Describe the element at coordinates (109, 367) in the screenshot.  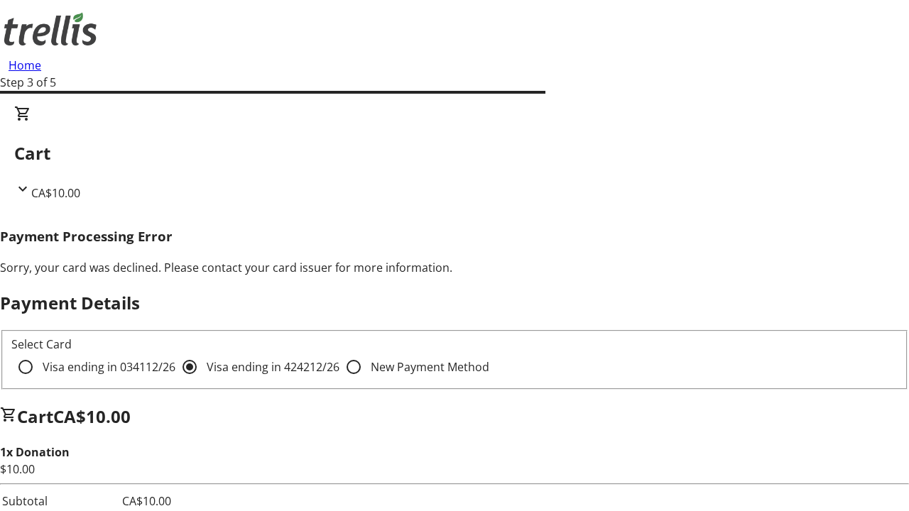
I see `span: Visa ending in 0341` at that location.